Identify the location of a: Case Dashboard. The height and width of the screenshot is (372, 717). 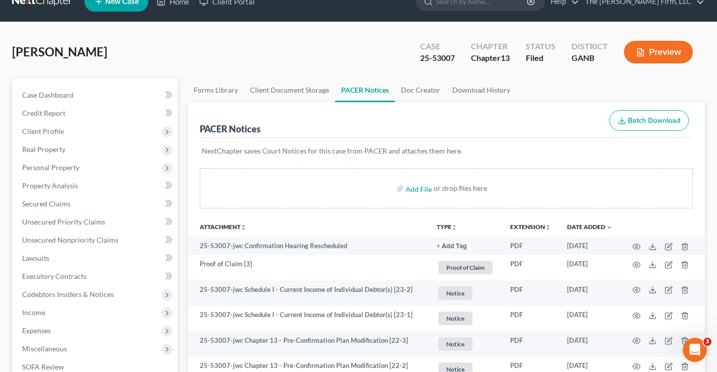
(96, 95).